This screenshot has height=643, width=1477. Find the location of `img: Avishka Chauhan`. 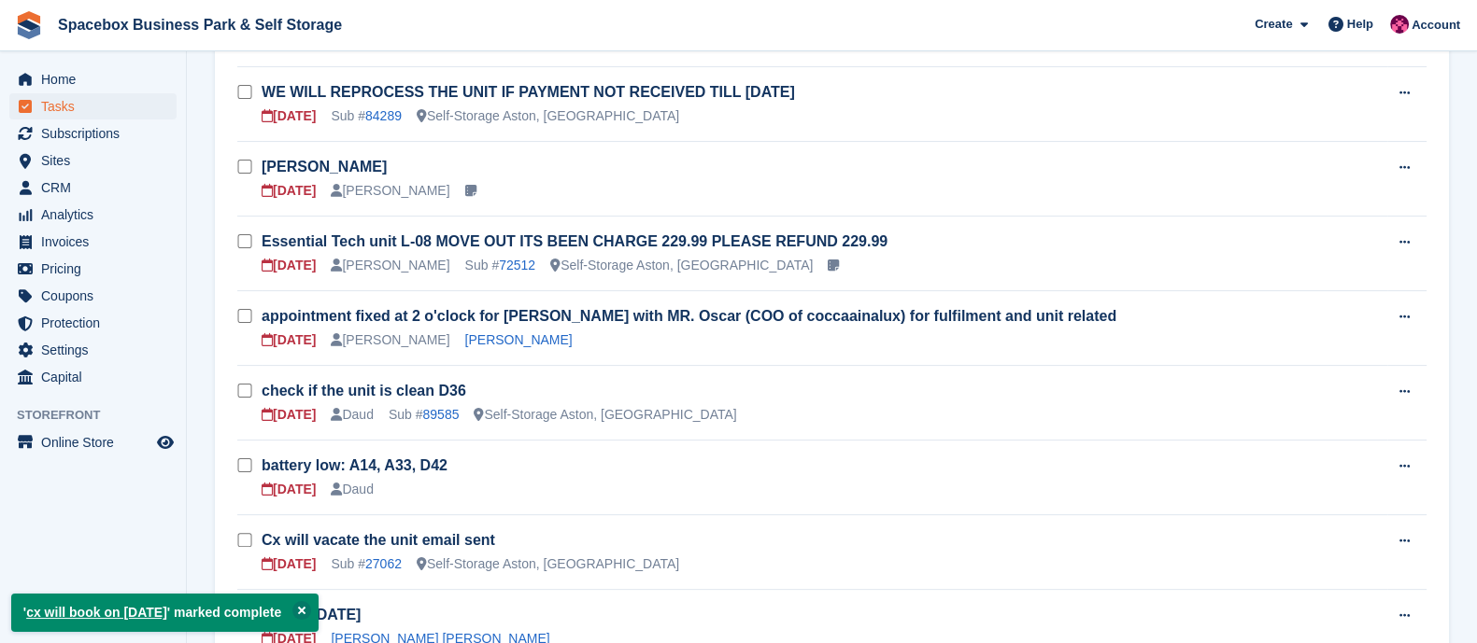

img: Avishka Chauhan is located at coordinates (1399, 24).